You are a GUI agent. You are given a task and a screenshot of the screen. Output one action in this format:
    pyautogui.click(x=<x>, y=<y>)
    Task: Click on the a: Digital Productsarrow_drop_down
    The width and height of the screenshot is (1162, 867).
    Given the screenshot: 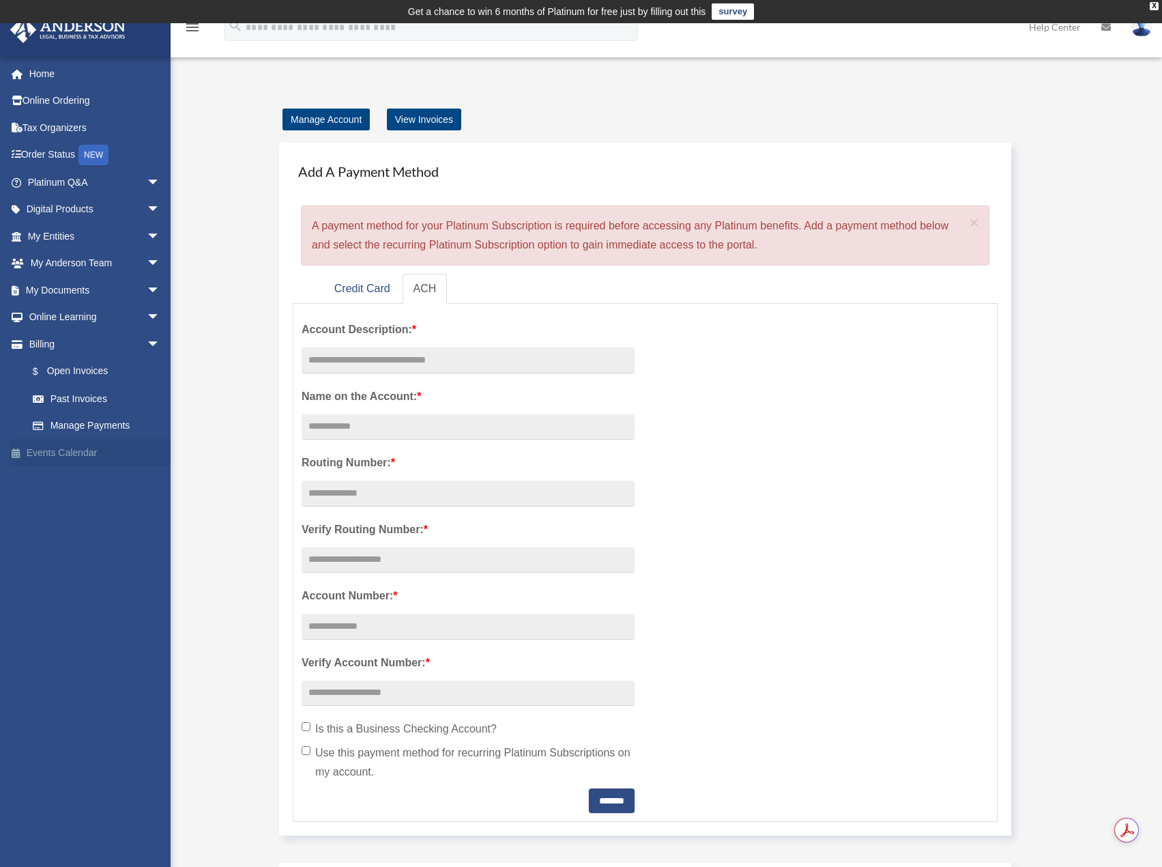 What is the action you would take?
    pyautogui.click(x=95, y=210)
    